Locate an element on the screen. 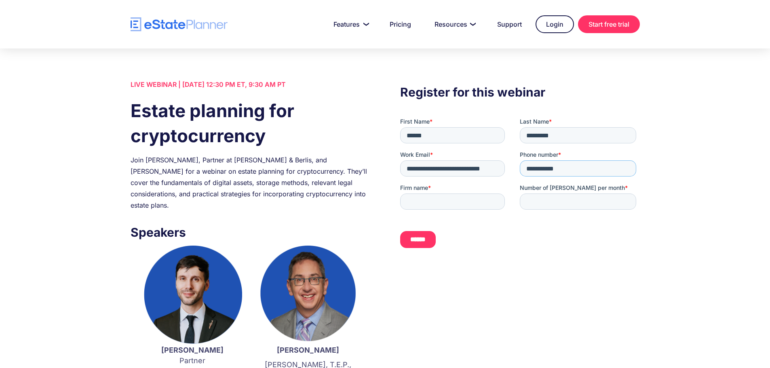 The image size is (770, 368). a: Login is located at coordinates (554, 24).